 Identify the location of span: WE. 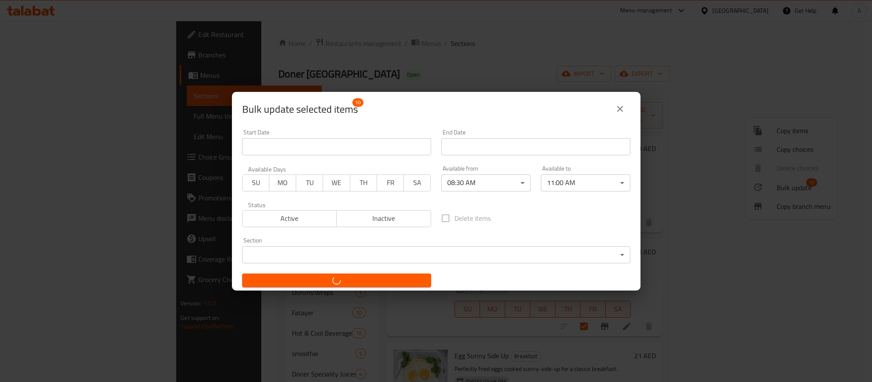
(336, 183).